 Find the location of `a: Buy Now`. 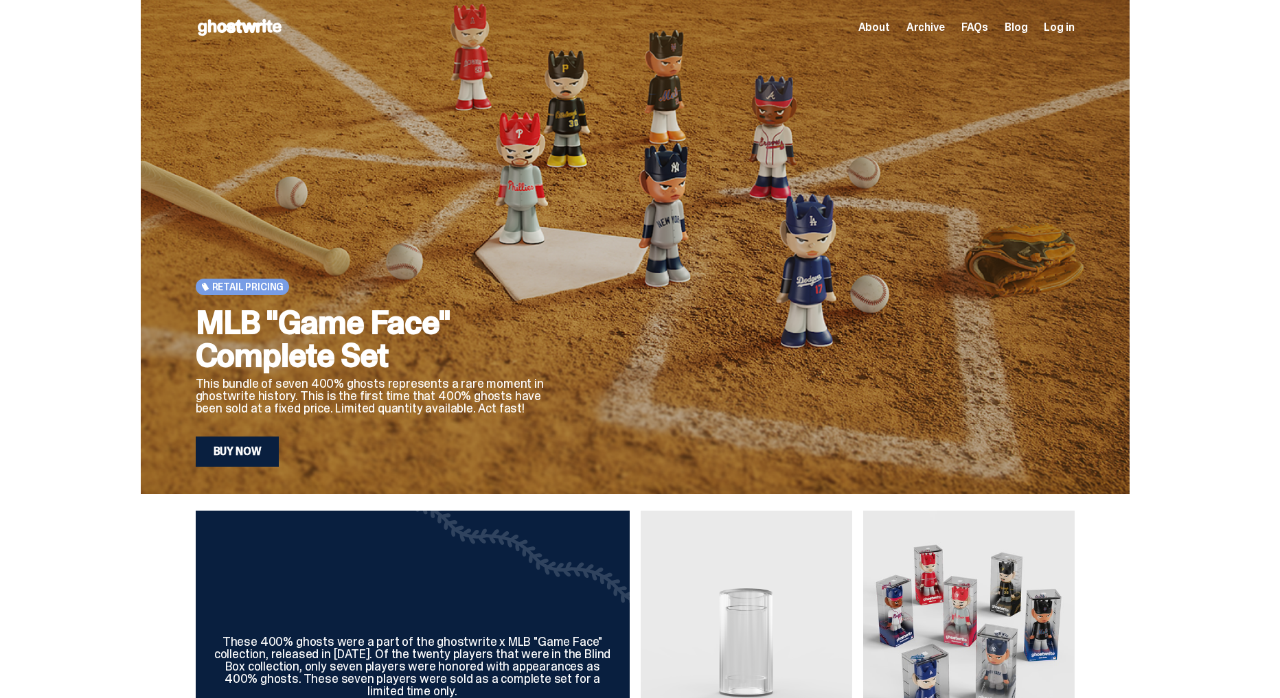

a: Buy Now is located at coordinates (238, 452).